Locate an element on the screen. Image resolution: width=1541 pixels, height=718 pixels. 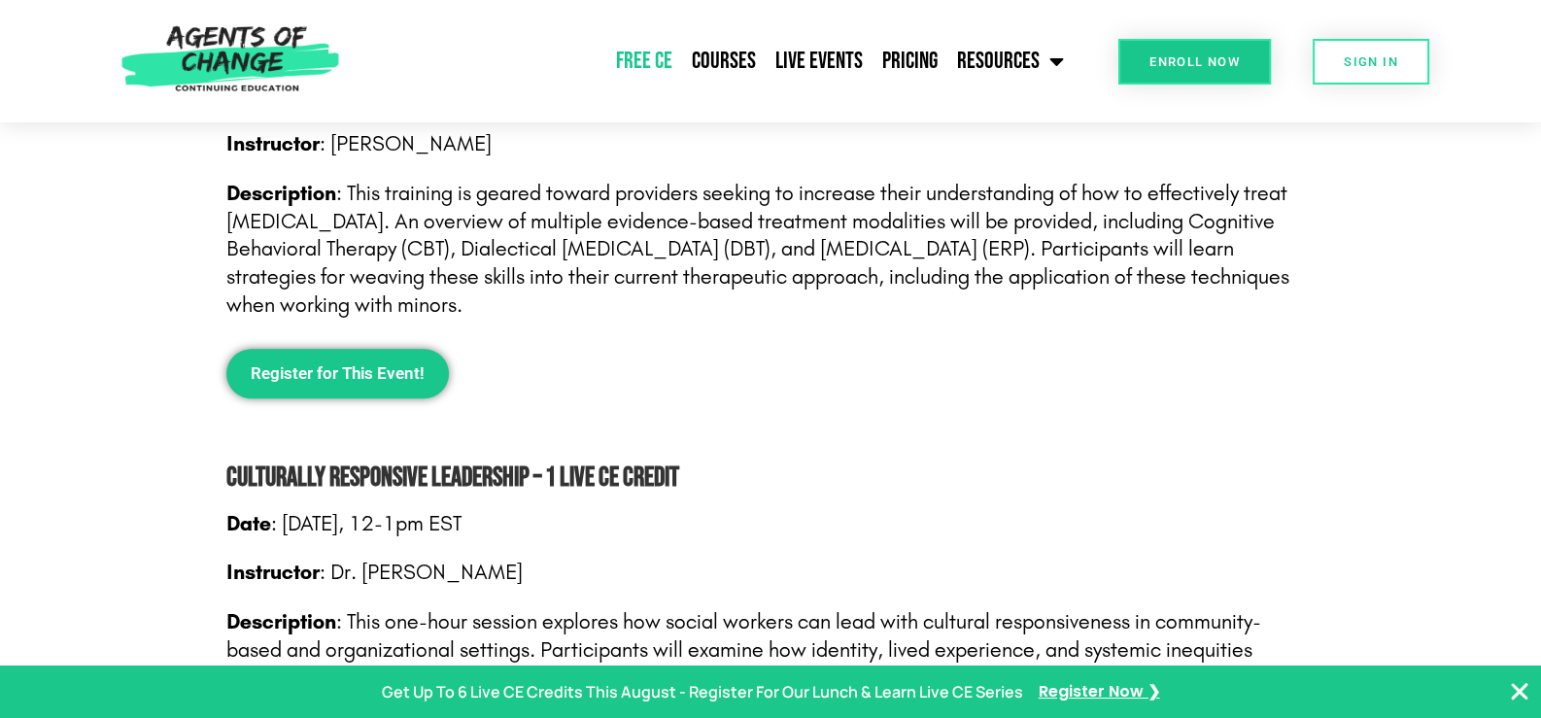
a: SIGN IN is located at coordinates (1371, 61).